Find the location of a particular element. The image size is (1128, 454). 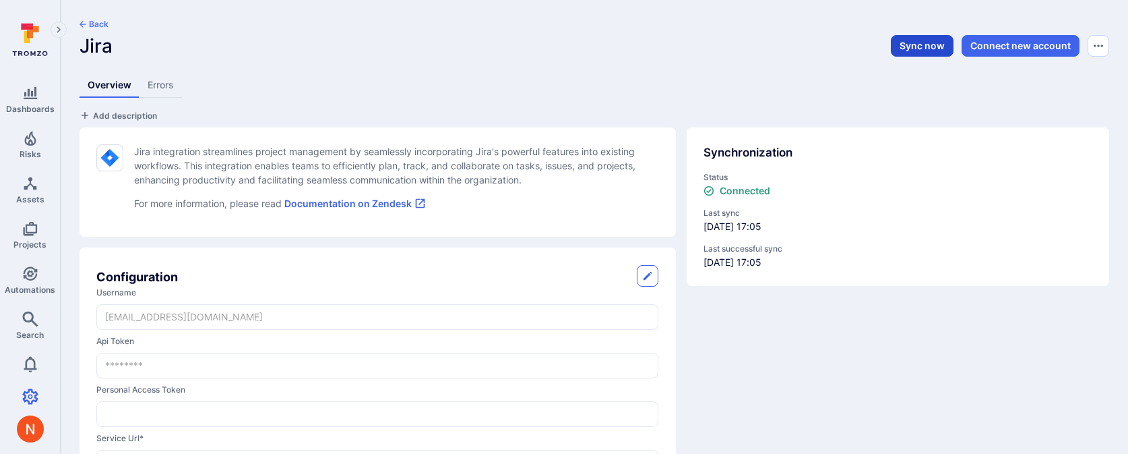

span: Status is located at coordinates (898, 177).